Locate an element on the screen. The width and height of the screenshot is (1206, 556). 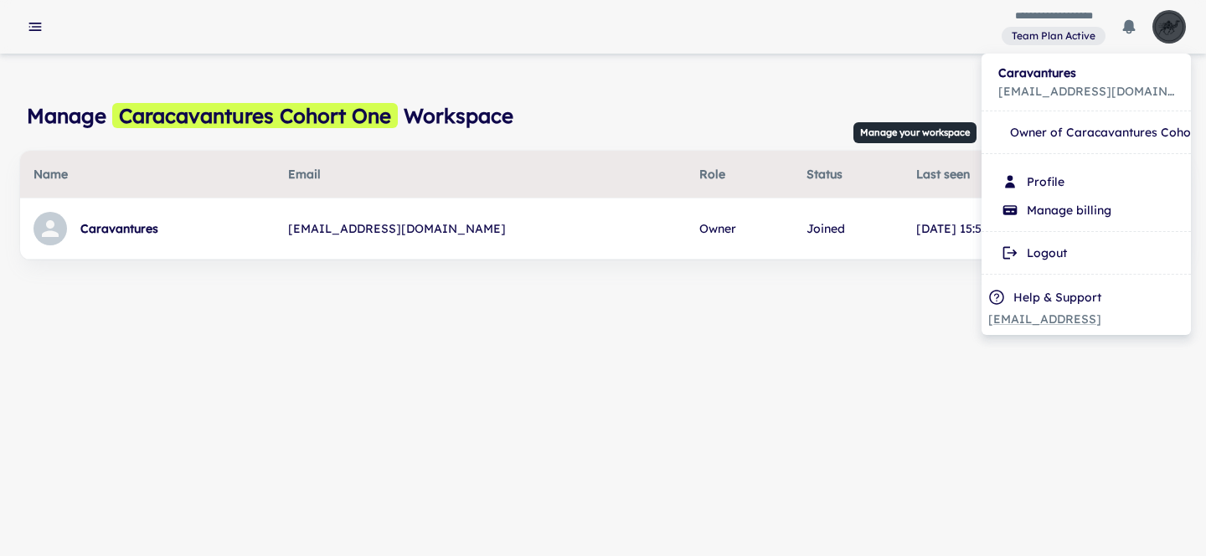
div: Manage your workspace is located at coordinates (914, 132).